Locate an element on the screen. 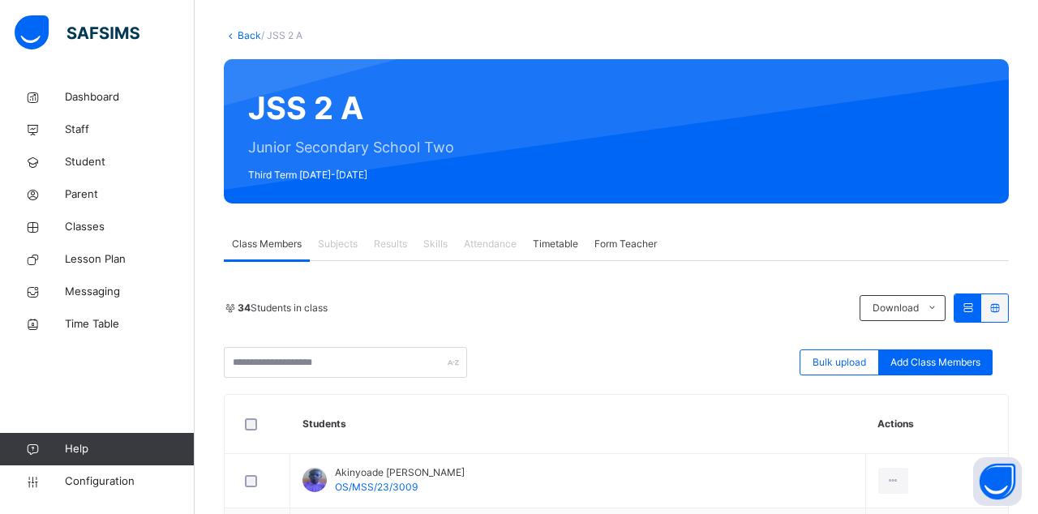  span: Results is located at coordinates (390, 244).